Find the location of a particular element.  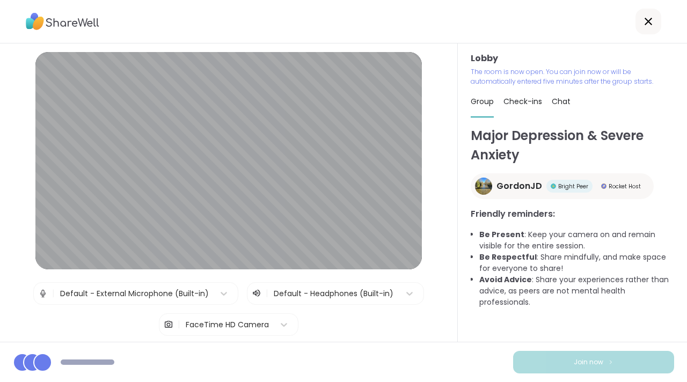

img: ShareWell Logo is located at coordinates (62, 21).